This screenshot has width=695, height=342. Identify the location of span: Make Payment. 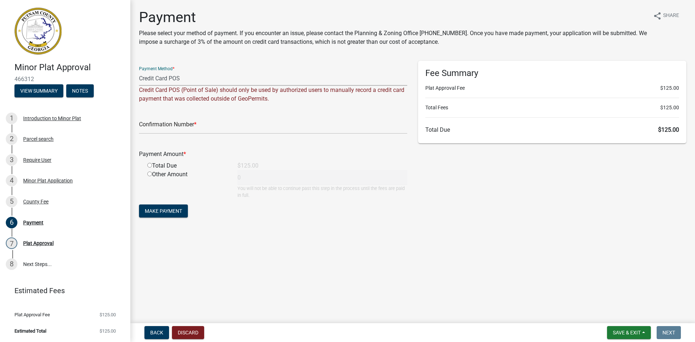
(163, 211).